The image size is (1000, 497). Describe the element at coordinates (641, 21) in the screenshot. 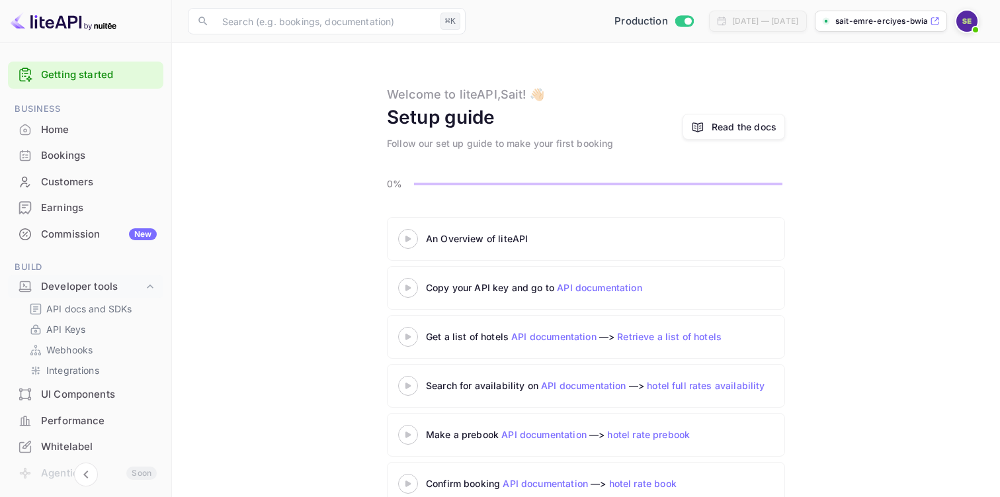

I see `span: Production` at that location.